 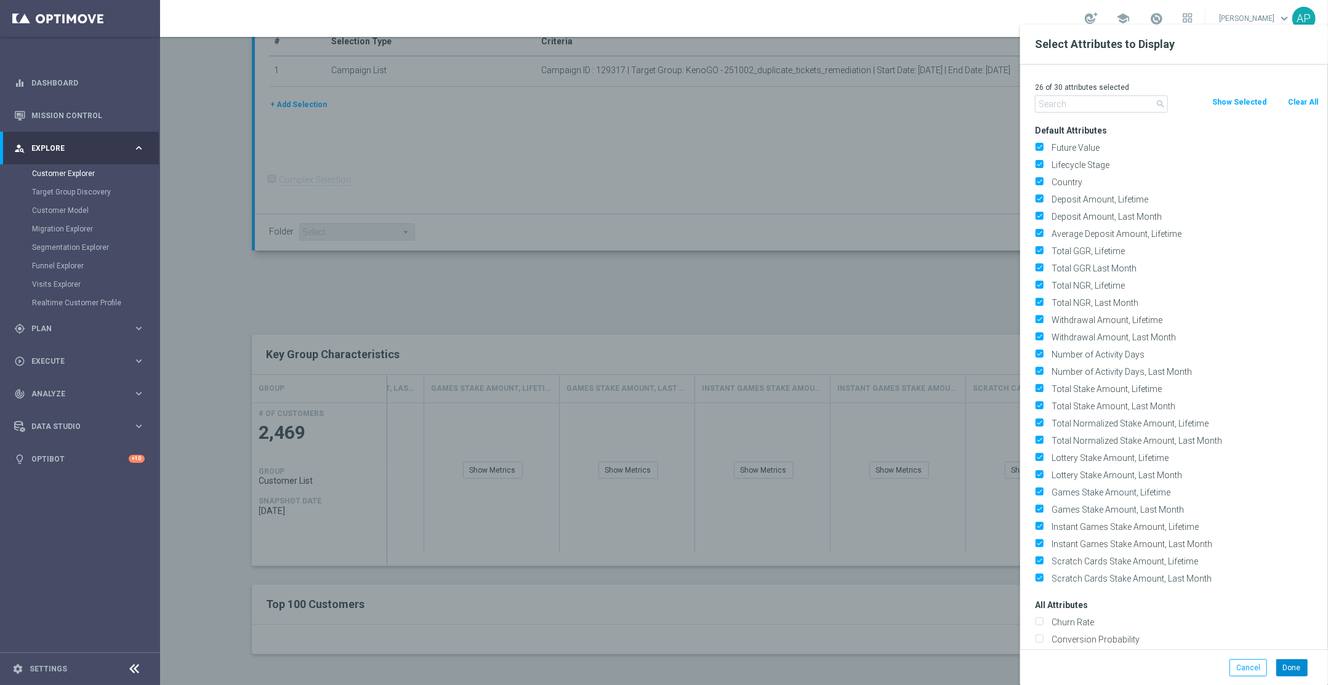 What do you see at coordinates (95, 284) in the screenshot?
I see `div: Visits Explorer` at bounding box center [95, 284].